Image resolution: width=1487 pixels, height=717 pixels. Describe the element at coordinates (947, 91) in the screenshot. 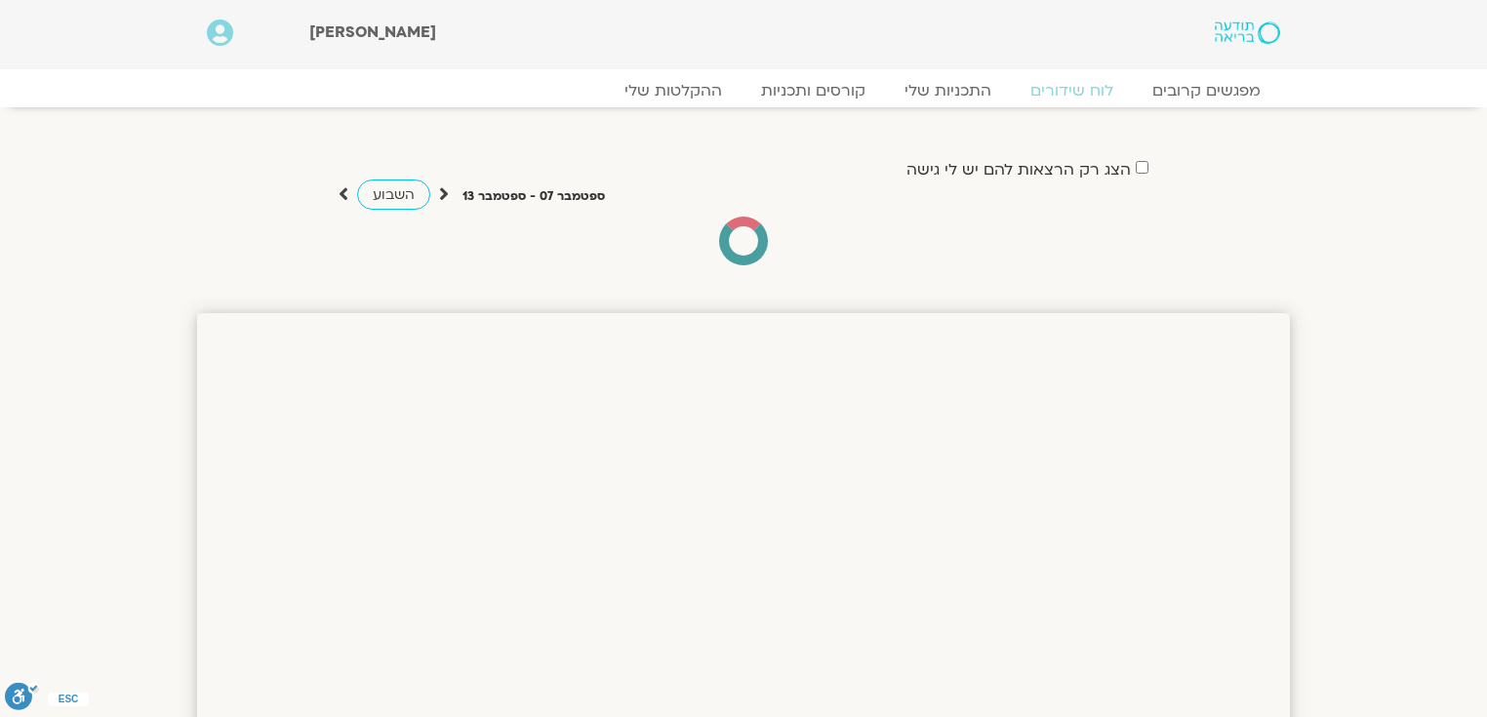

I see `a: התכניות שלי` at that location.